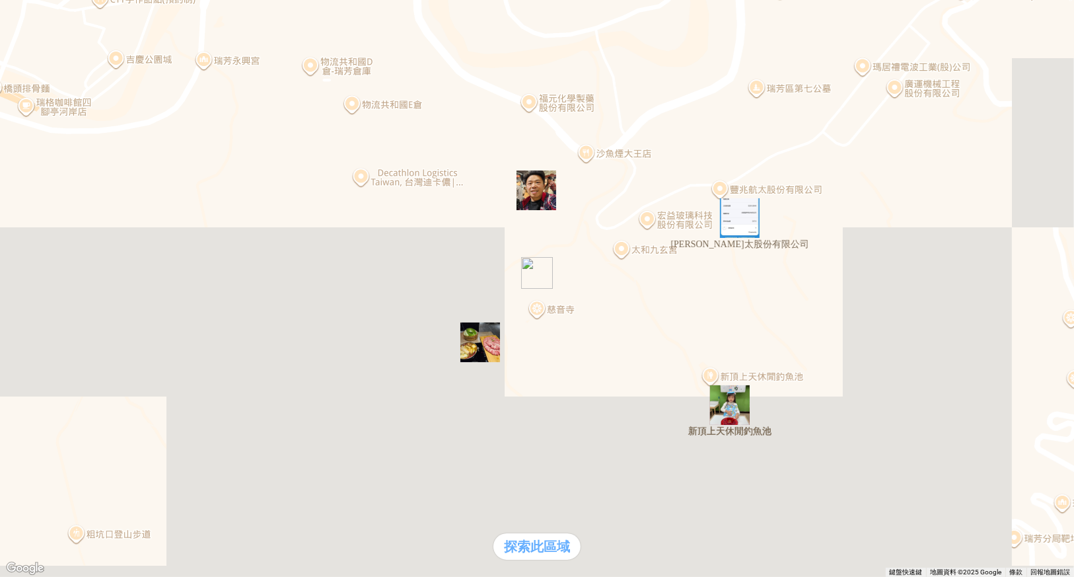  What do you see at coordinates (537, 546) in the screenshot?
I see `div: 探索此區域` at bounding box center [537, 546].